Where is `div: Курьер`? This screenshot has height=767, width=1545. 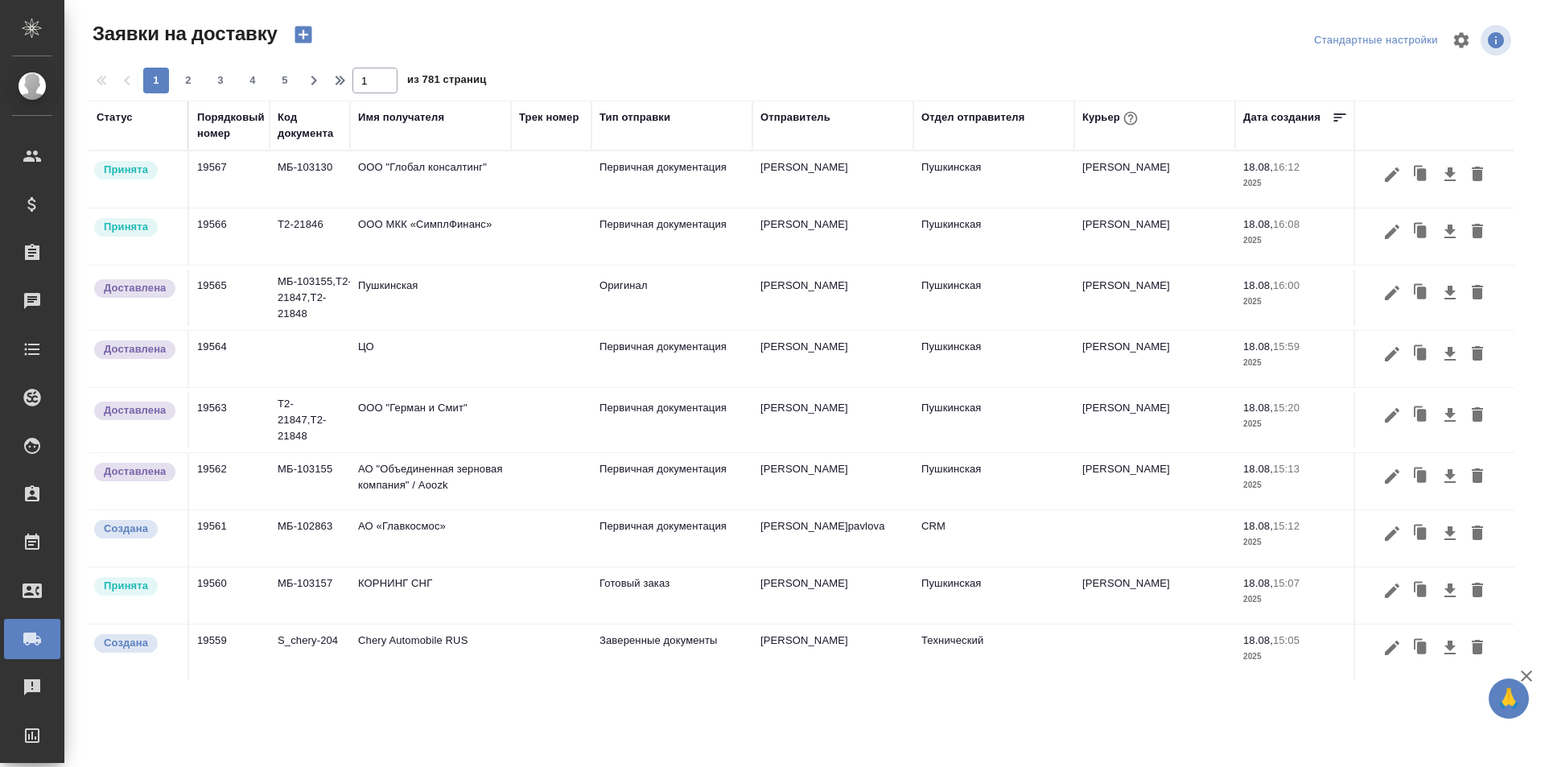
div: Курьер is located at coordinates (1111, 118).